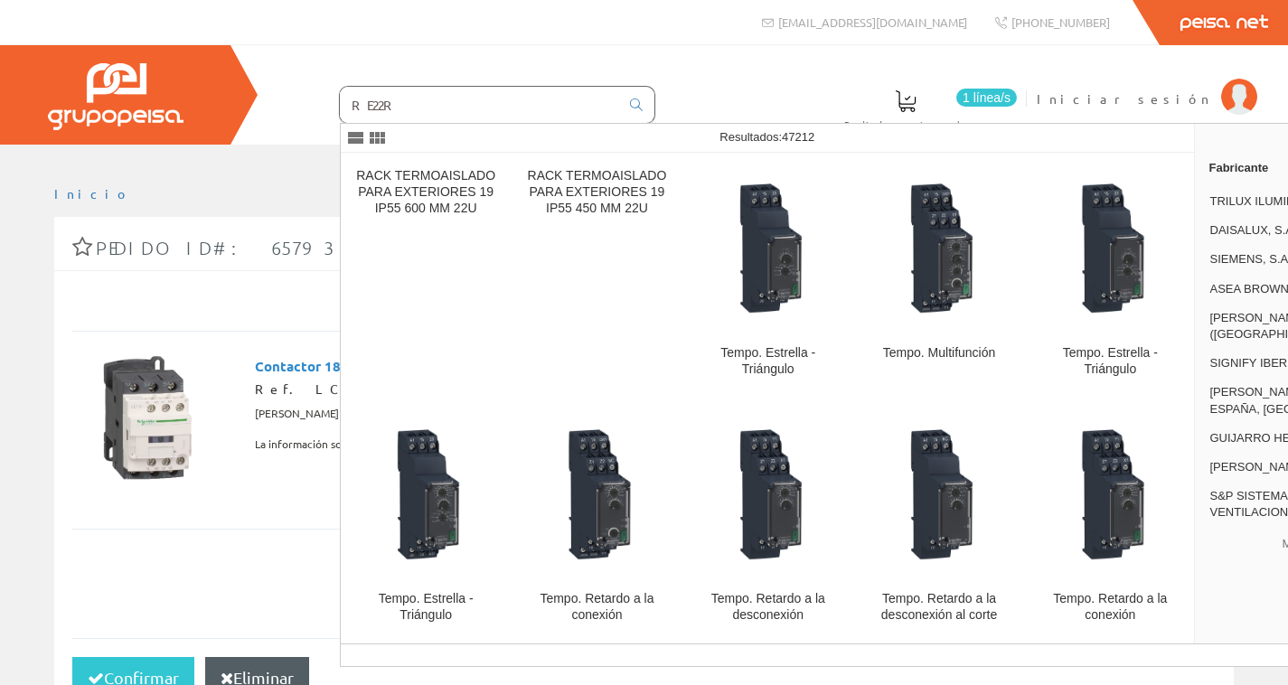  What do you see at coordinates (597, 276) in the screenshot?
I see `a: RACK TERMOAISLADO PARA EXTERIORES 19 IP55 450 MM 22U` at bounding box center [597, 276].